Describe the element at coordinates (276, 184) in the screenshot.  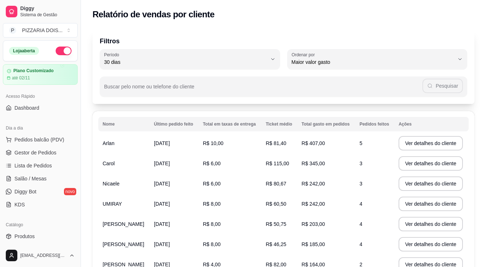
I see `span: R$ 80,67` at that location.